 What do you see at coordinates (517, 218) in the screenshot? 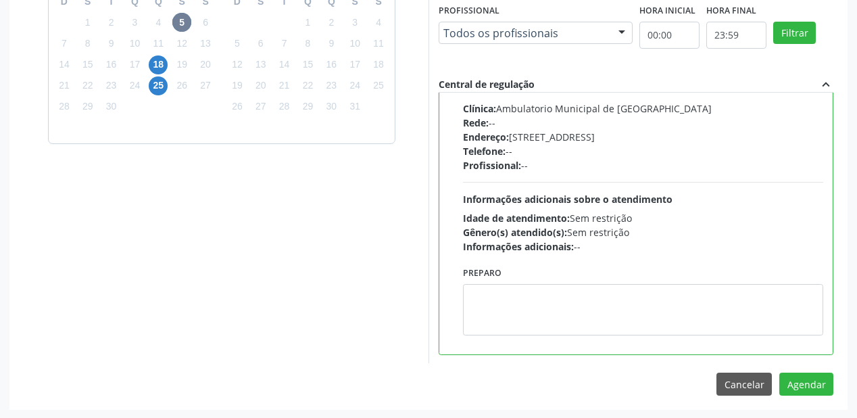
I see `span: Idade de atendimento:` at bounding box center [517, 218].